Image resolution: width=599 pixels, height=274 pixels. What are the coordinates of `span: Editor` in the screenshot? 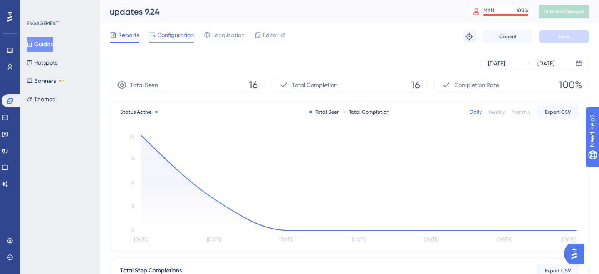 It's located at (270, 35).